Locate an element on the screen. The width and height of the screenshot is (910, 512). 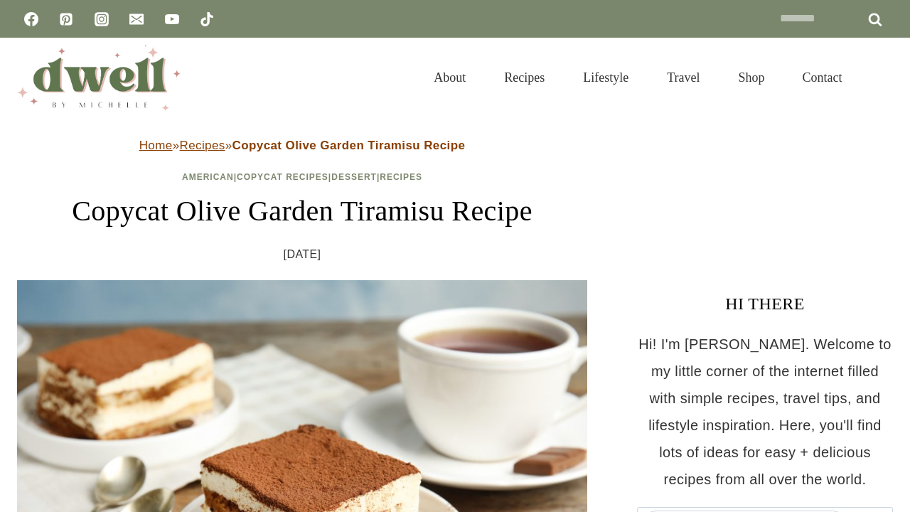
a: TikTok is located at coordinates (207, 19).